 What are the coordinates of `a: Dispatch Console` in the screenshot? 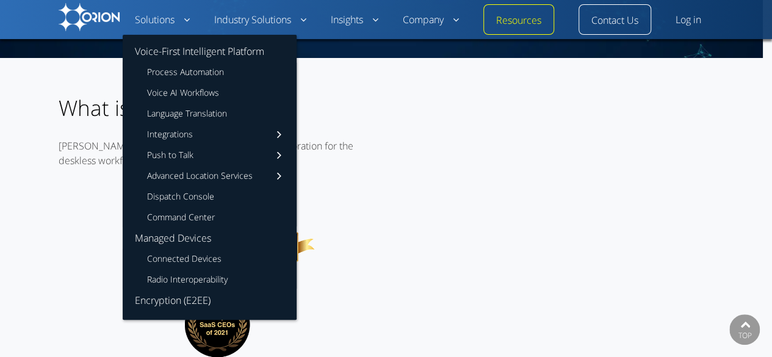 It's located at (209, 197).